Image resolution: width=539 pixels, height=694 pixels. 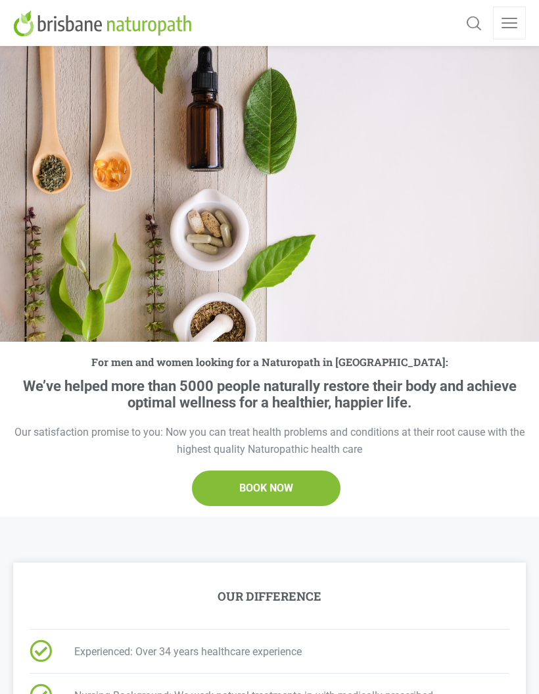 What do you see at coordinates (266, 488) in the screenshot?
I see `a: BOOK NOW` at bounding box center [266, 488].